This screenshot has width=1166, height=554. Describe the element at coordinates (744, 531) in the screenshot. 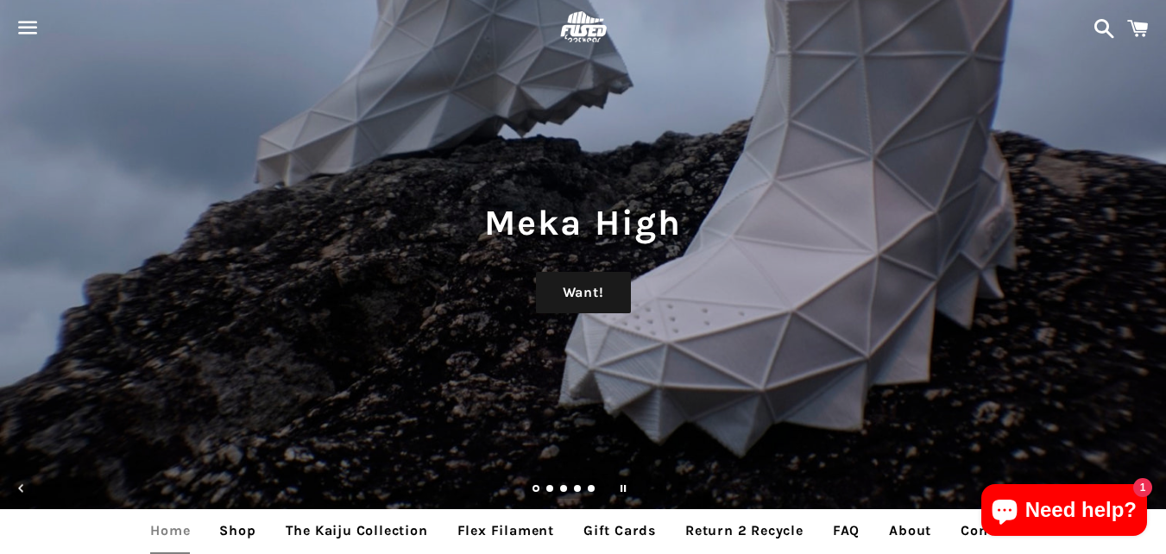

I see `a: Return 2 Recycle` at that location.